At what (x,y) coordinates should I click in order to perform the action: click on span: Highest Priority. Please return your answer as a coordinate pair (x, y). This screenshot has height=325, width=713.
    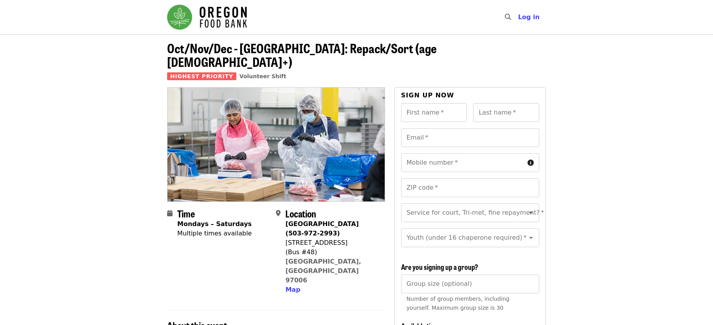
    Looking at the image, I should click on (201, 76).